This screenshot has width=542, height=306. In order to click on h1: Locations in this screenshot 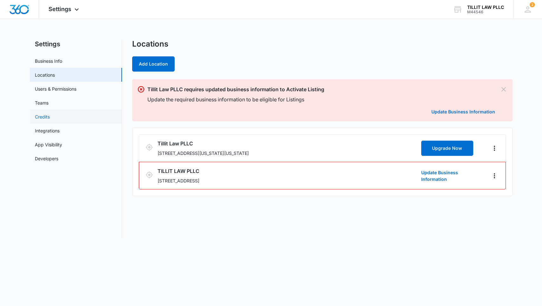, I will do `click(150, 44)`.